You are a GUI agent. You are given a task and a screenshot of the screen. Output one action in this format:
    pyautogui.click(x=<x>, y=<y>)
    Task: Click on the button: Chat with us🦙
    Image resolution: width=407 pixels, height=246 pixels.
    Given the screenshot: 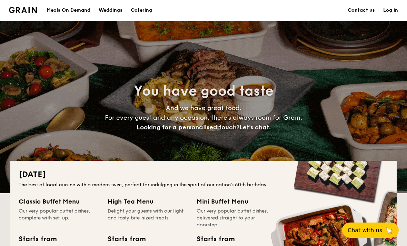 What is the action you would take?
    pyautogui.click(x=371, y=230)
    